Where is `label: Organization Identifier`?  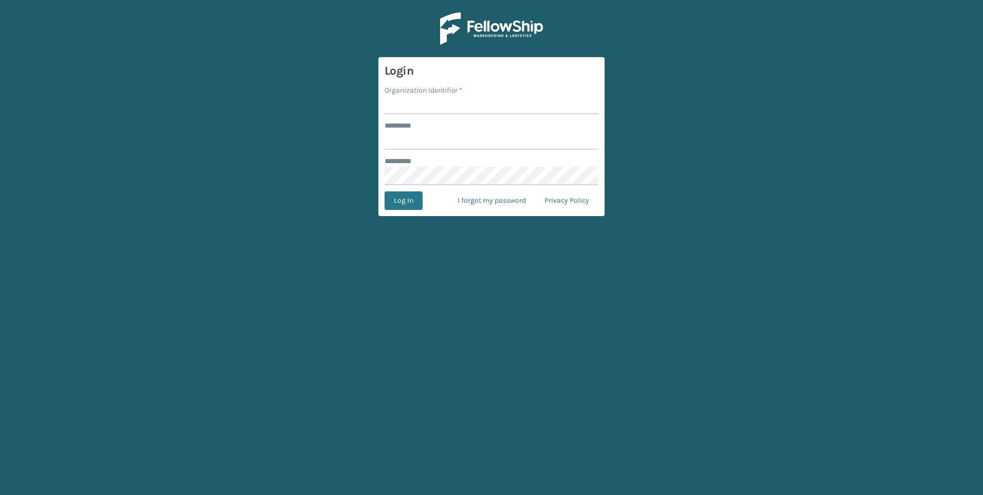 label: Organization Identifier is located at coordinates (423, 90).